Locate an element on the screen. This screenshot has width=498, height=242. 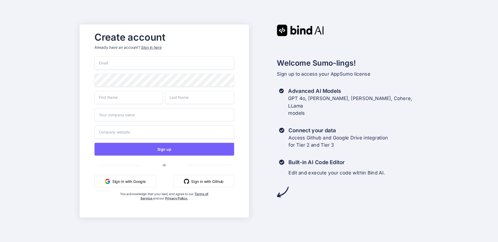
img: google is located at coordinates (107, 181).